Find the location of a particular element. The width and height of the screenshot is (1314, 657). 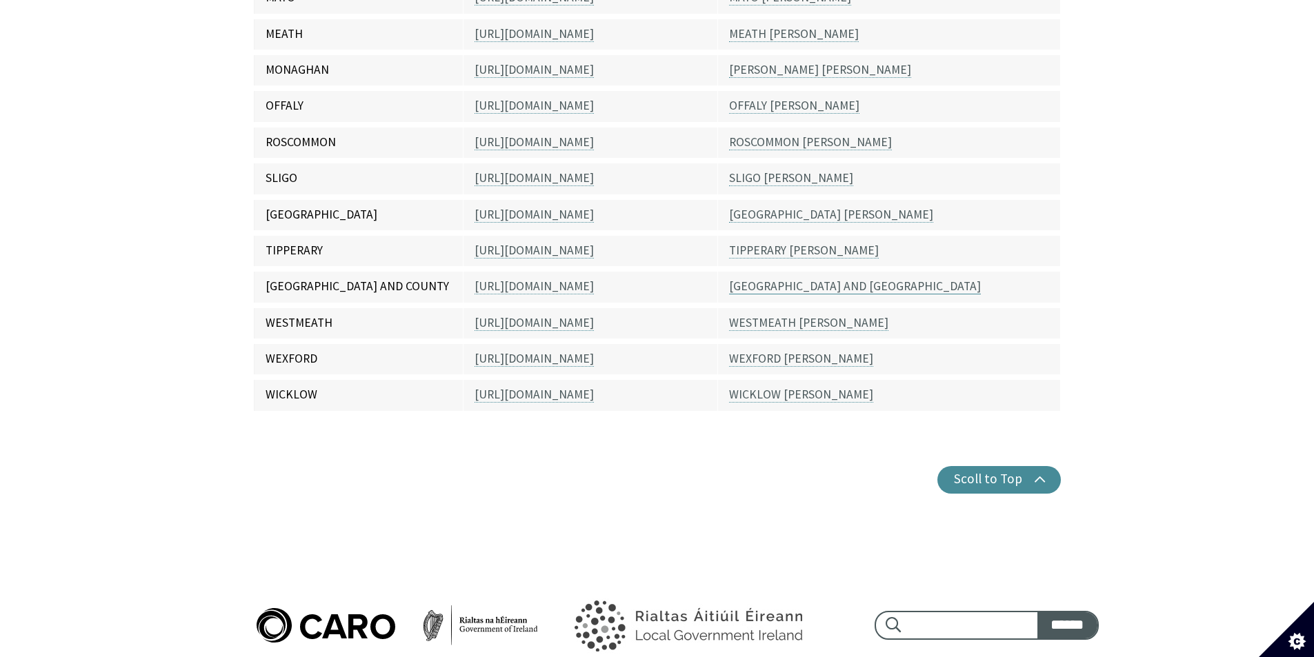

td: MONAGHAN is located at coordinates (359, 70).